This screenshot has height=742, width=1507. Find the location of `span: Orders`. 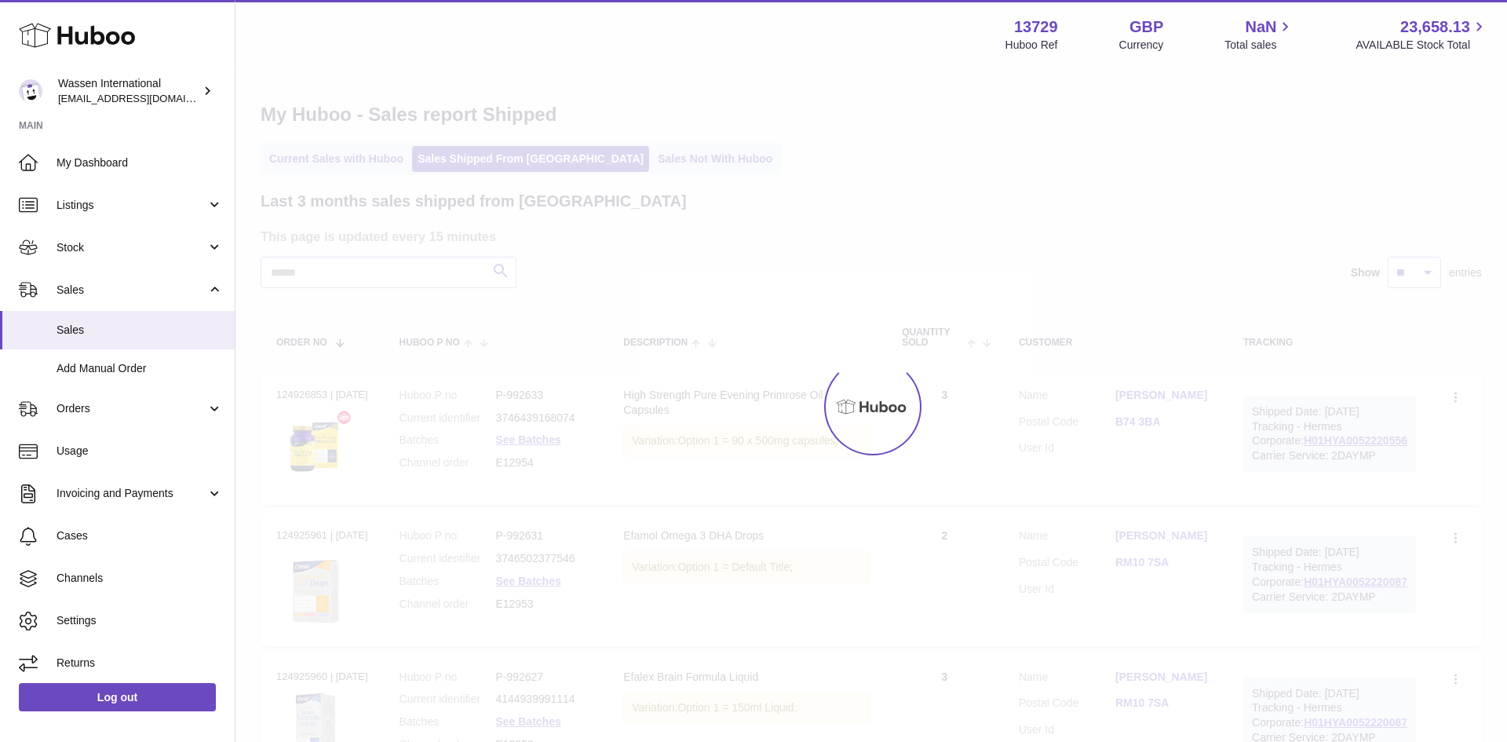

span: Orders is located at coordinates (131, 408).